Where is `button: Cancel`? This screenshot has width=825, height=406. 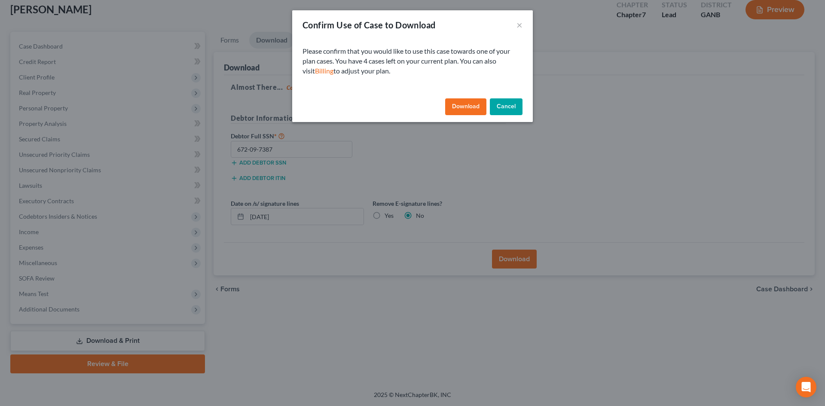
button: Cancel is located at coordinates (506, 107).